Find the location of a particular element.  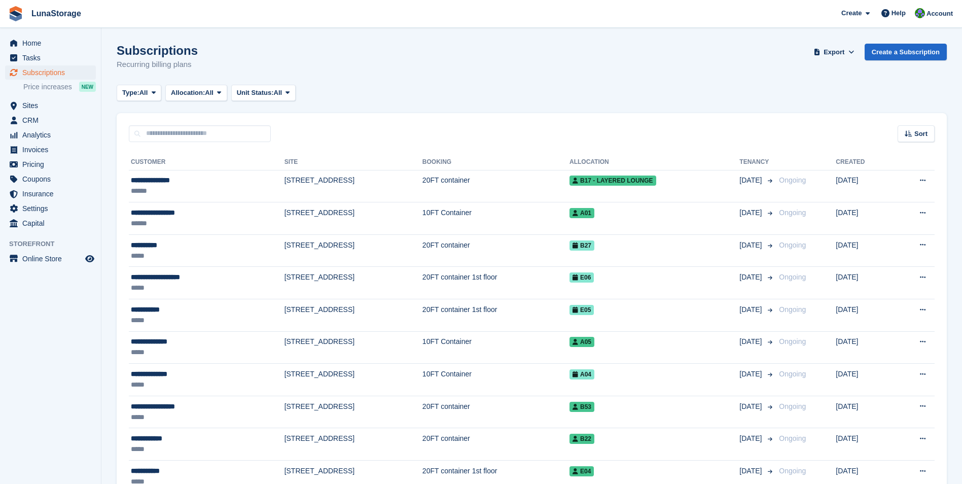

span: A01 is located at coordinates (582, 213).